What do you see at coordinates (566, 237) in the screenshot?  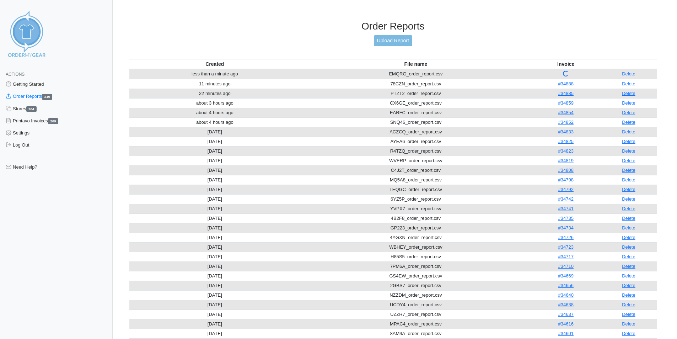 I see `a: #34726` at bounding box center [566, 237].